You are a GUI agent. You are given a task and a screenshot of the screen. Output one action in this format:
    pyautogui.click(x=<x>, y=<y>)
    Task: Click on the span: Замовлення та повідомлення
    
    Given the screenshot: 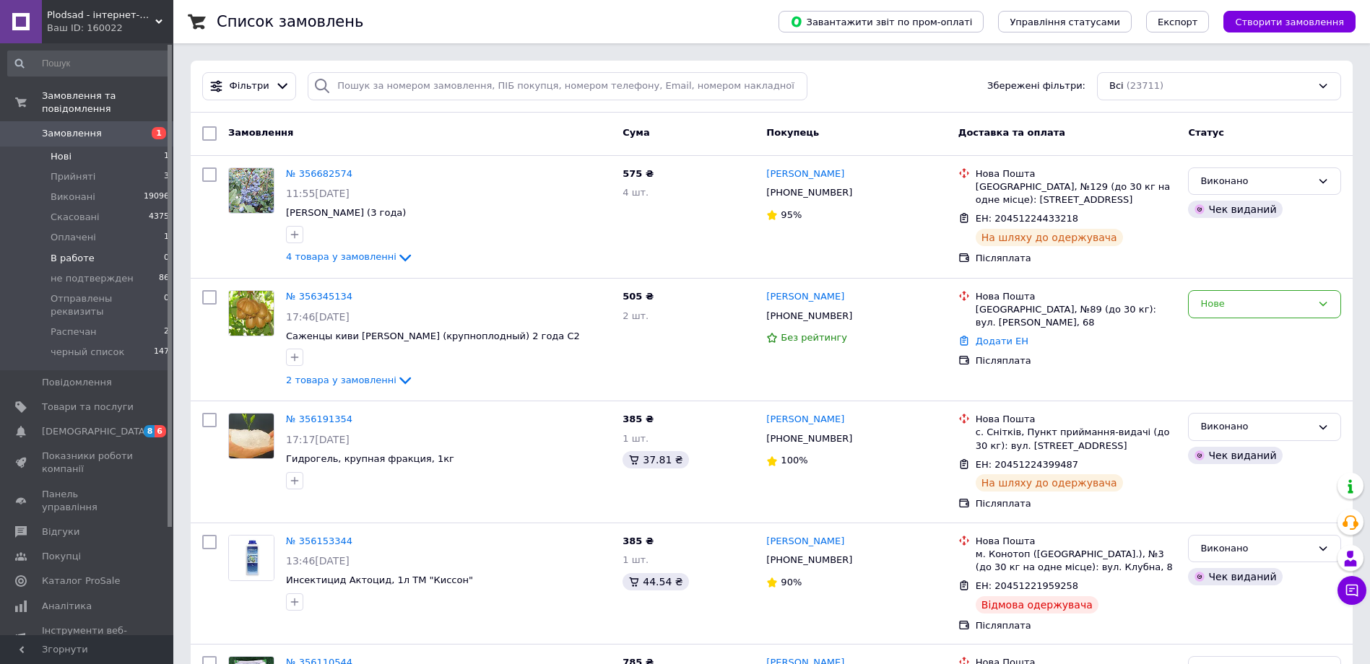 What is the action you would take?
    pyautogui.click(x=108, y=103)
    